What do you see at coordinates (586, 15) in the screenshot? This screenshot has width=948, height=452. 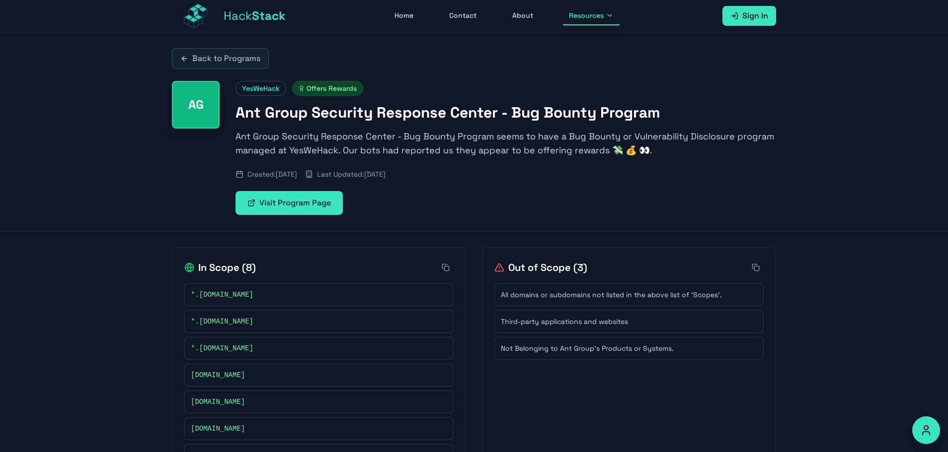 I see `span: Resources` at bounding box center [586, 15].